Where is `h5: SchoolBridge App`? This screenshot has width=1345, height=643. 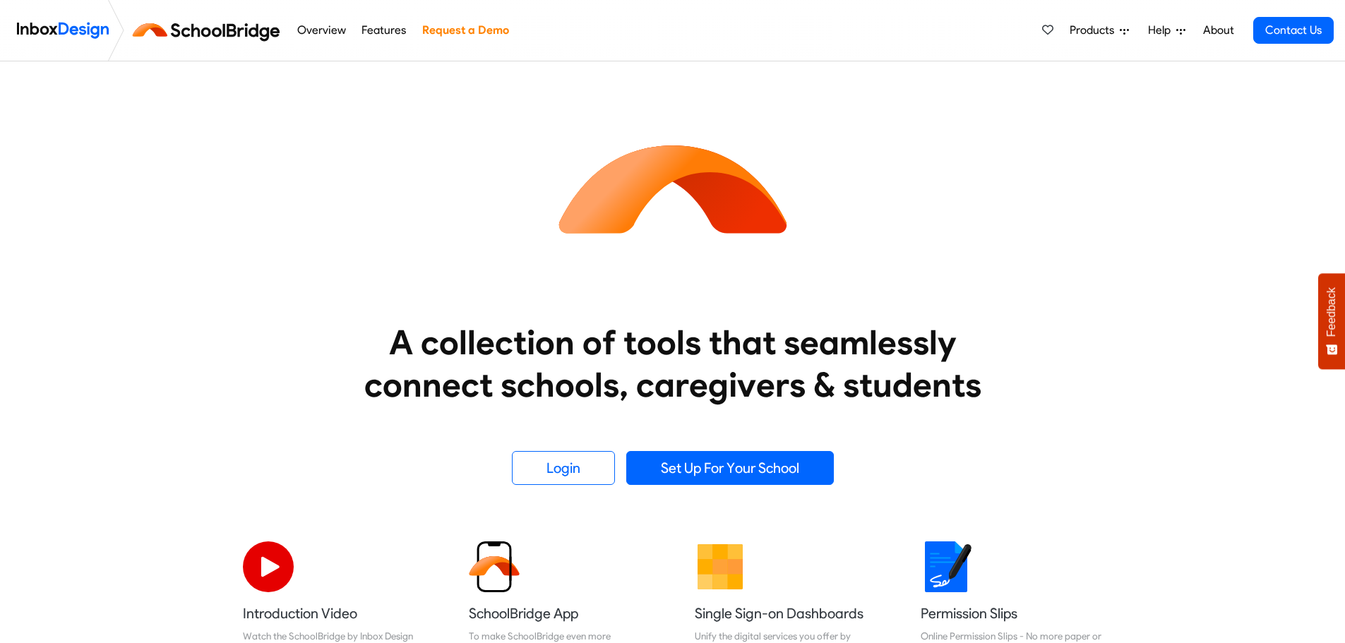 h5: SchoolBridge App is located at coordinates (560, 614).